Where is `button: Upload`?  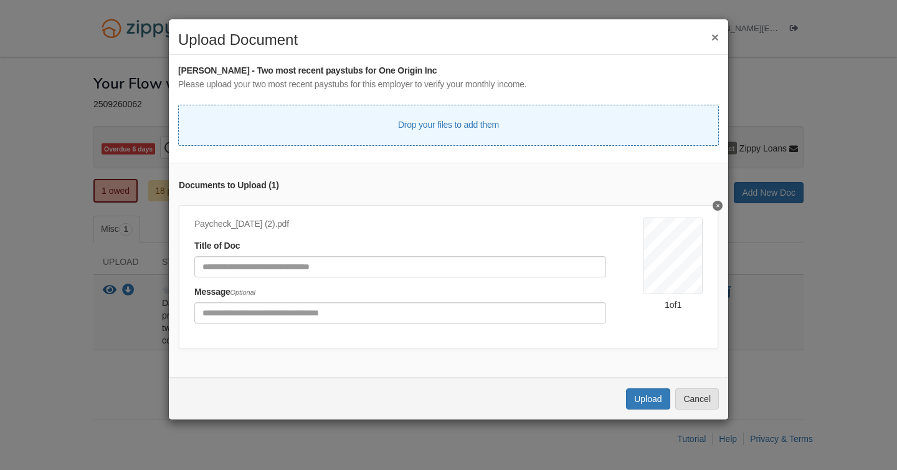 button: Upload is located at coordinates (648, 399).